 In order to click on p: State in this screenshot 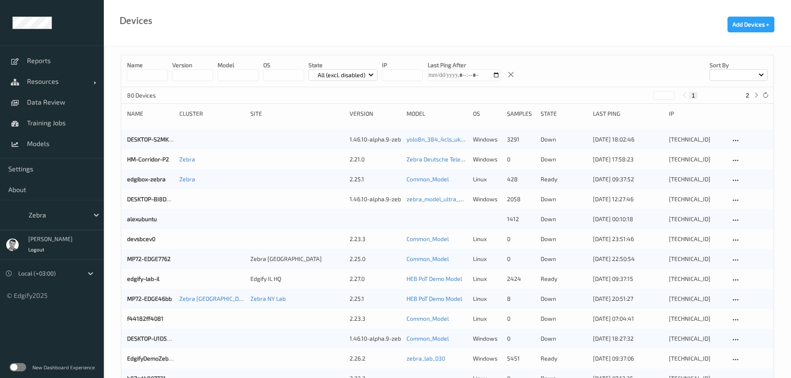, I will do `click(343, 65)`.